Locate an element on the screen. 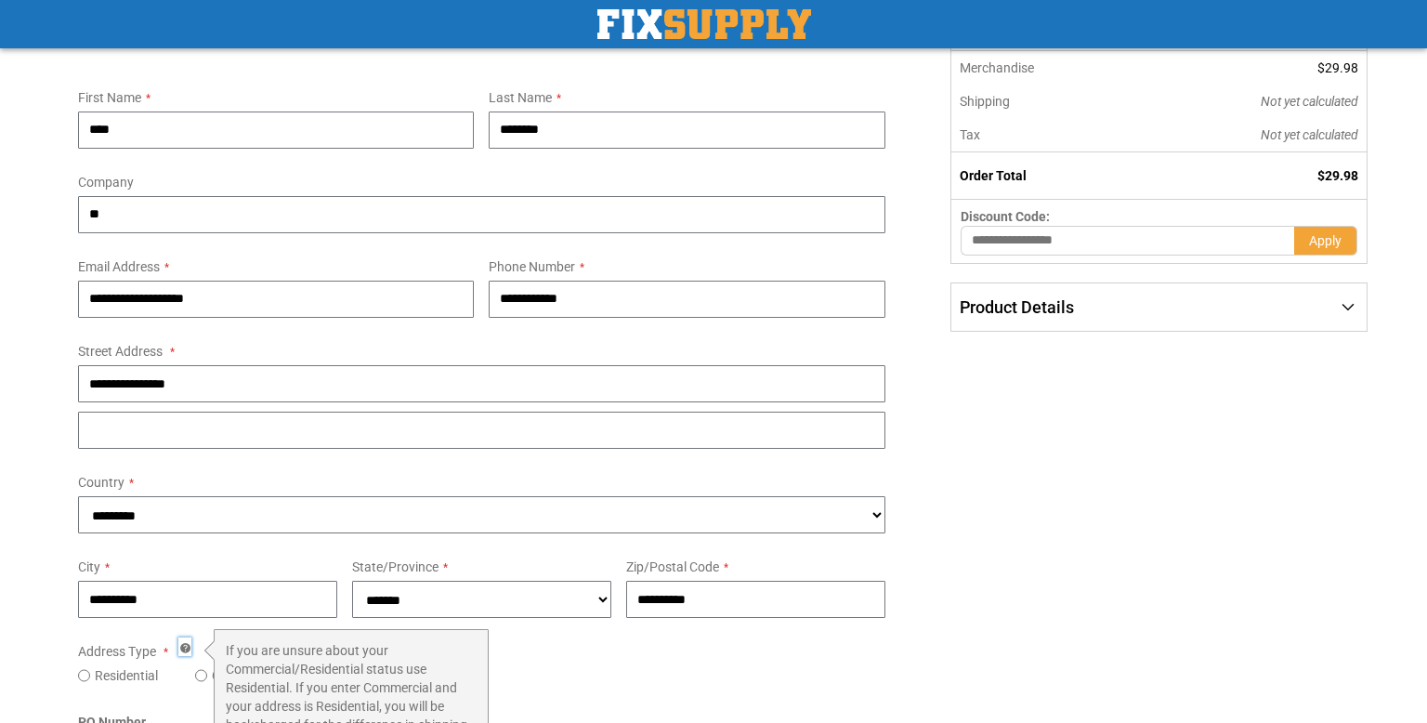  span: Phone Number is located at coordinates (531, 267).